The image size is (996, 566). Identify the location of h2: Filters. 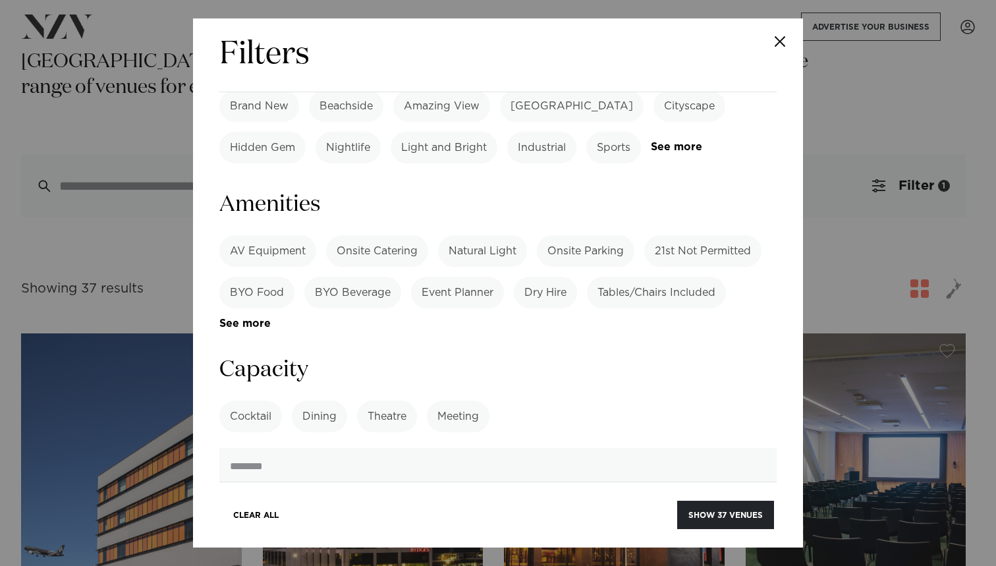
(264, 55).